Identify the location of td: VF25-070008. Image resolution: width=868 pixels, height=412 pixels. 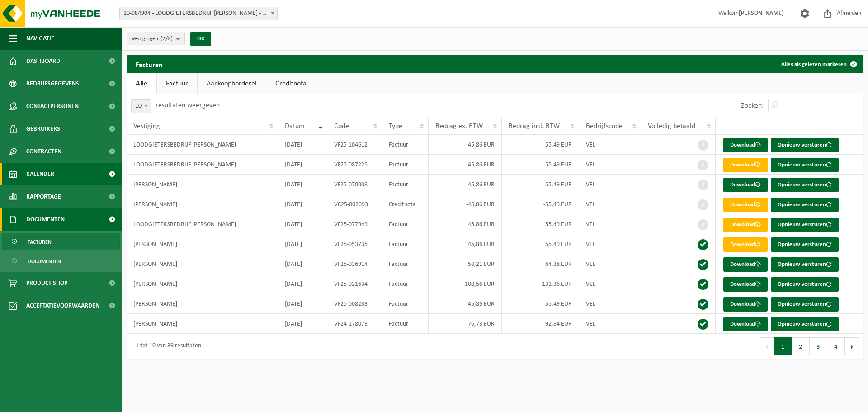
(354, 184).